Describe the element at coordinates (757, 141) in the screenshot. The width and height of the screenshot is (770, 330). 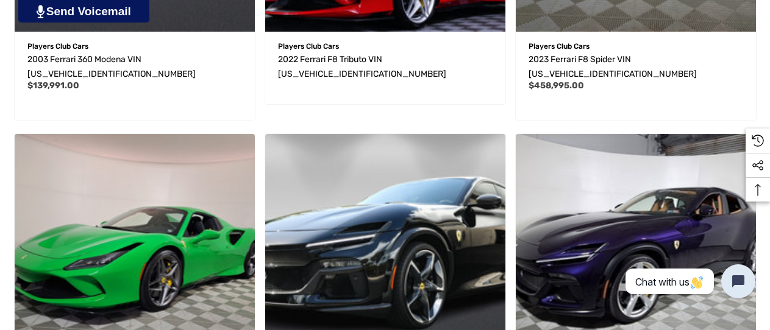
I see `svg: Recently Viewed` at that location.